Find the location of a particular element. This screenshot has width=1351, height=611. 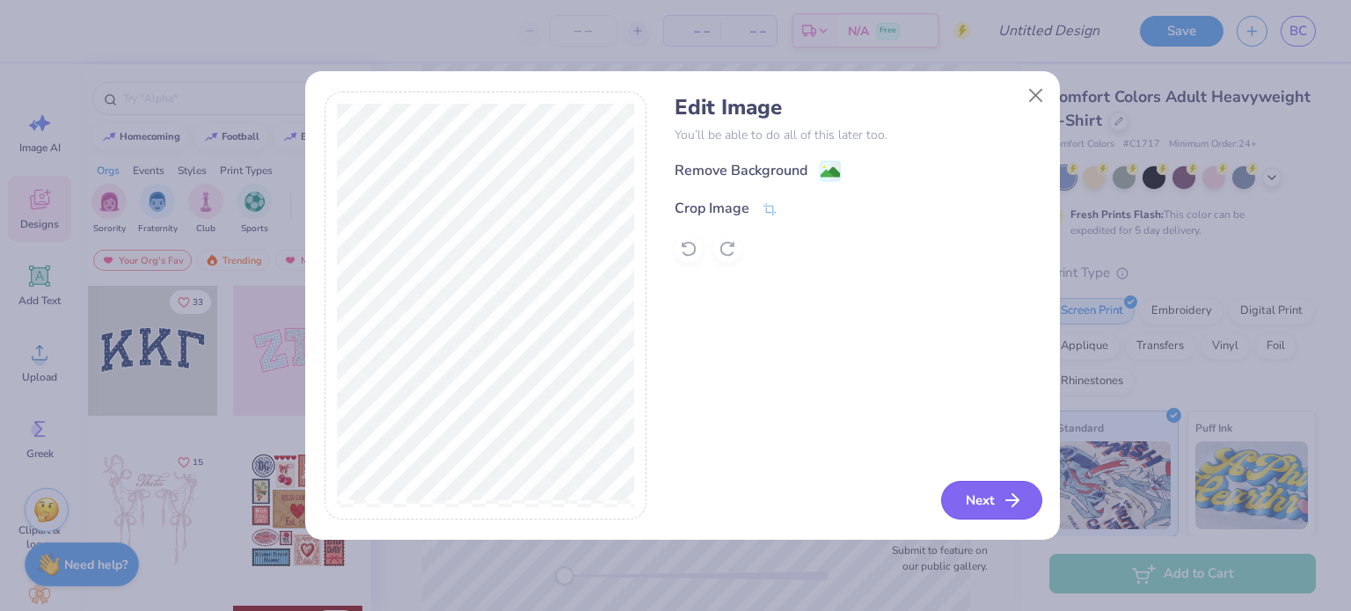

button: Close is located at coordinates (1035, 96).